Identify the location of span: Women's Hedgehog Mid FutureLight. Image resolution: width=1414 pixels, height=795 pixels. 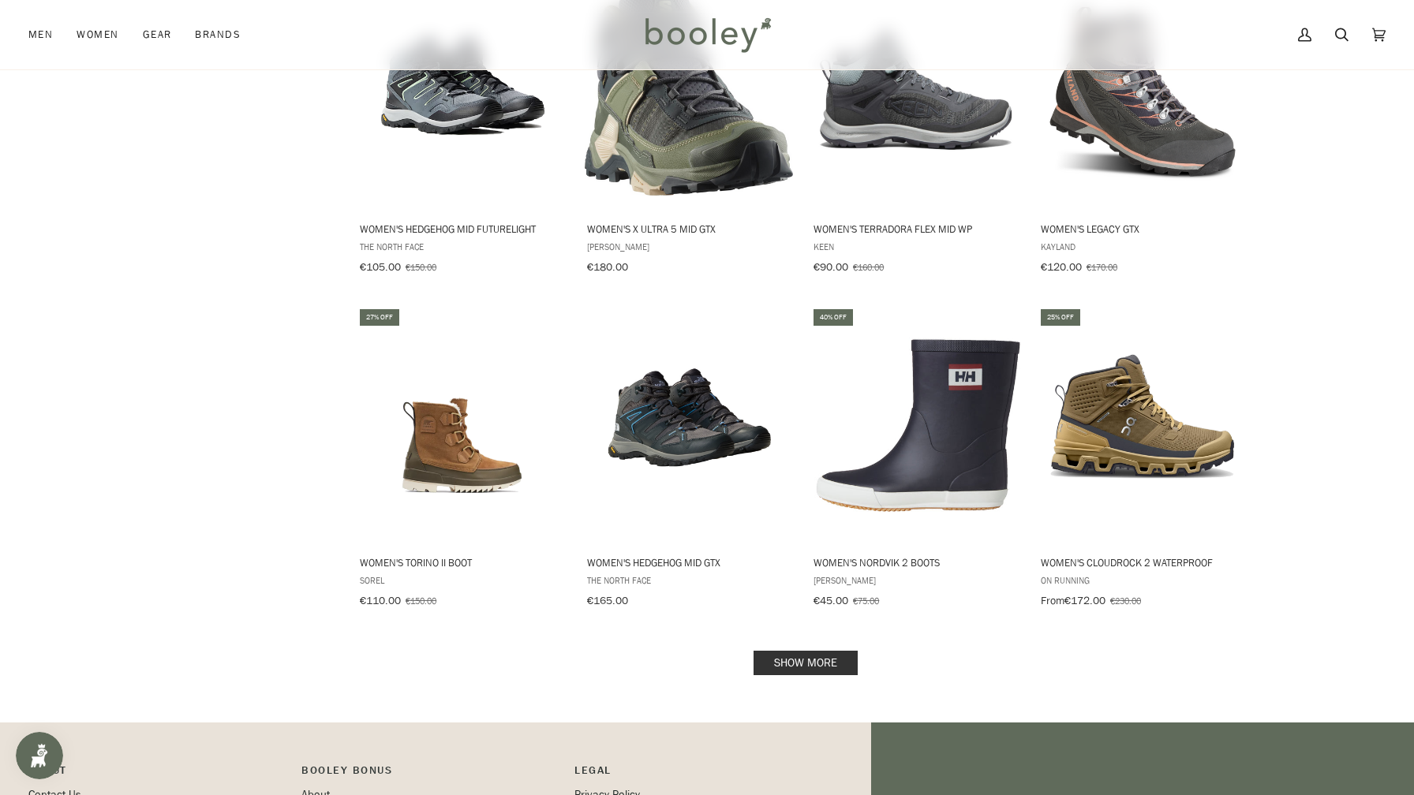
(462, 229).